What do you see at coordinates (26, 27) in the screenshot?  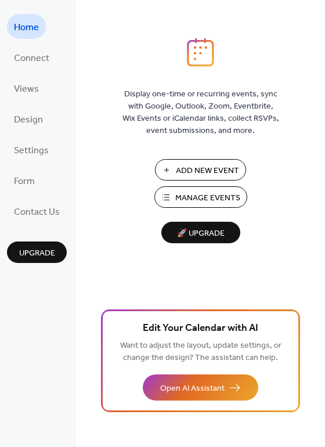 I see `span: Home` at bounding box center [26, 27].